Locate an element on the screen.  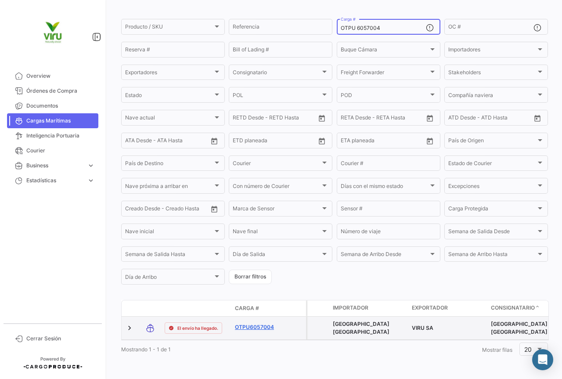
span: Business is located at coordinates (55, 165).